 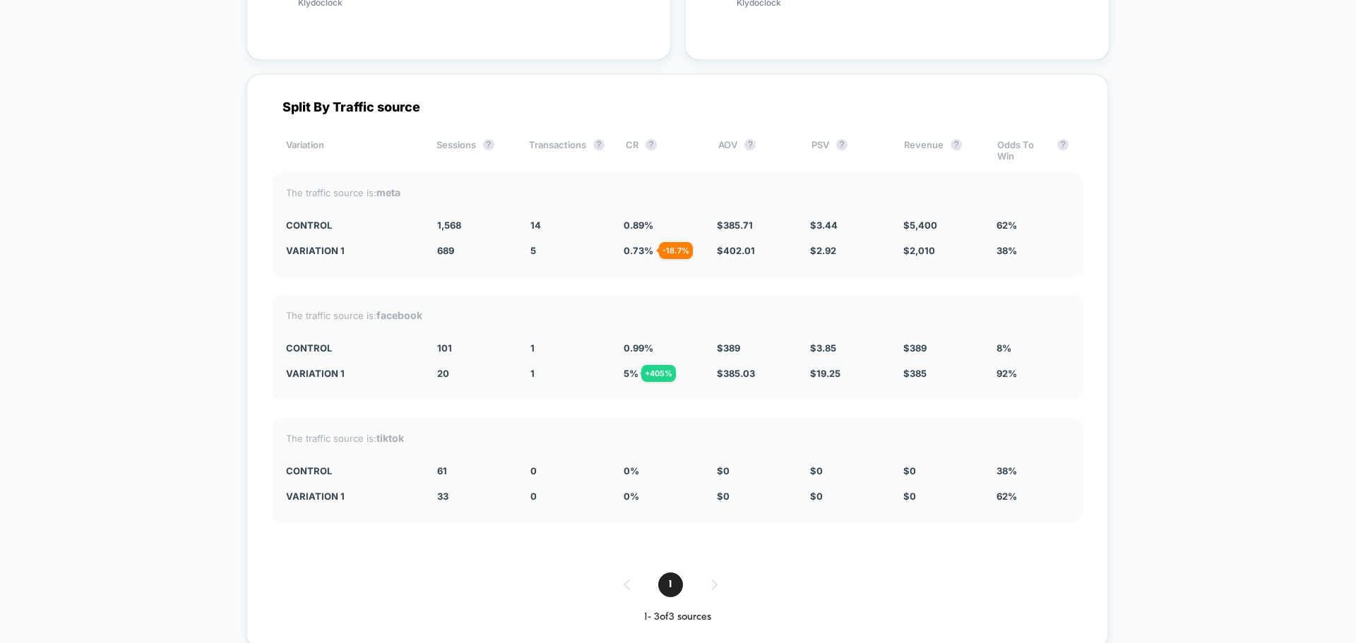 What do you see at coordinates (533, 251) in the screenshot?
I see `span: 5` at bounding box center [533, 251].